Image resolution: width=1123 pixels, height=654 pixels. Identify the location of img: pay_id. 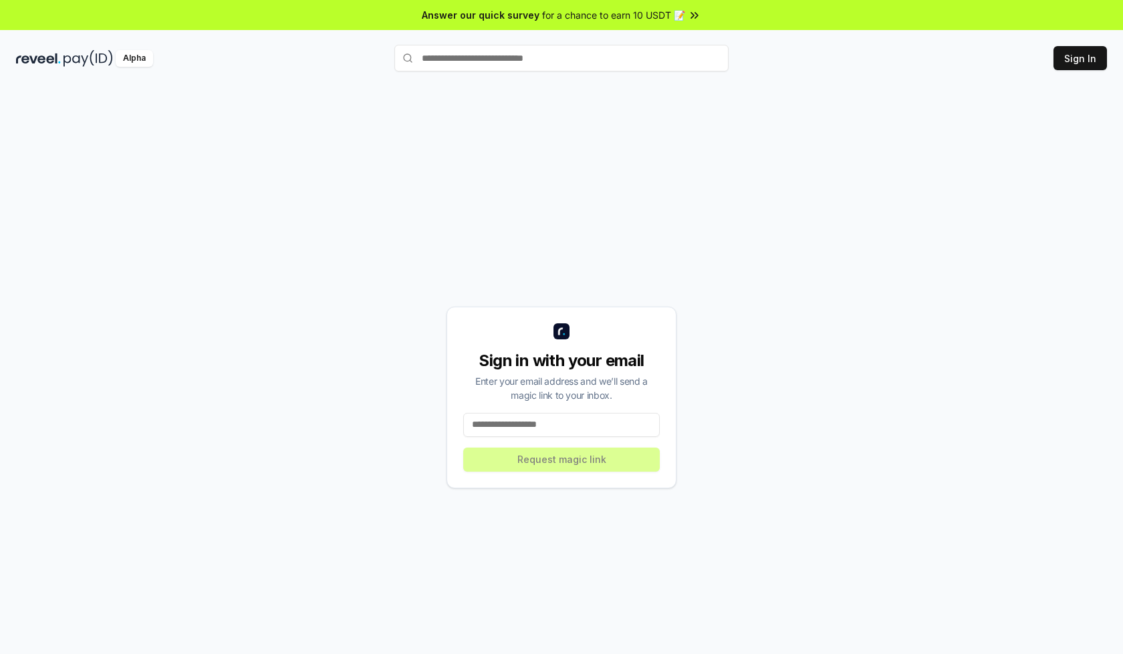
(88, 58).